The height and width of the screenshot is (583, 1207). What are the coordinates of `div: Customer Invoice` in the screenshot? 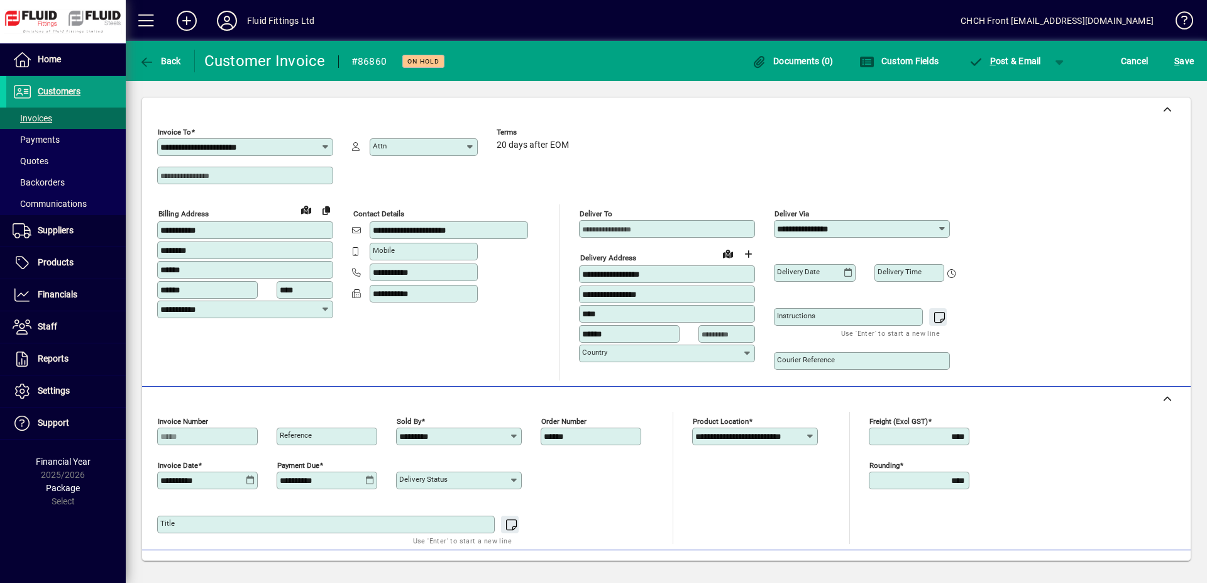 It's located at (265, 61).